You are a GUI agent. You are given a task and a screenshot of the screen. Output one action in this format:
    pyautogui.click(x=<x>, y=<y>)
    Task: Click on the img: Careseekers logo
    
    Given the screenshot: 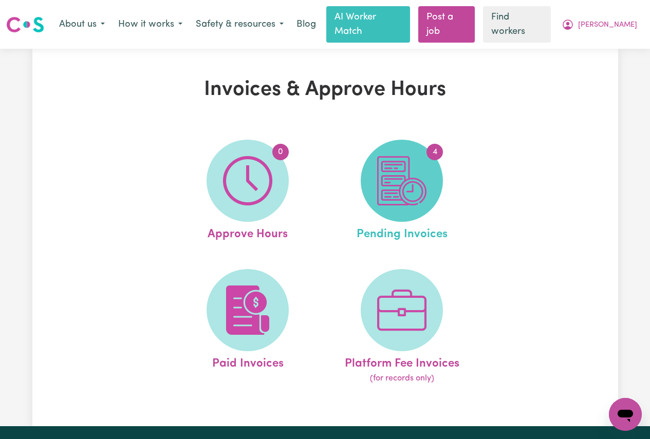 What is the action you would take?
    pyautogui.click(x=25, y=25)
    